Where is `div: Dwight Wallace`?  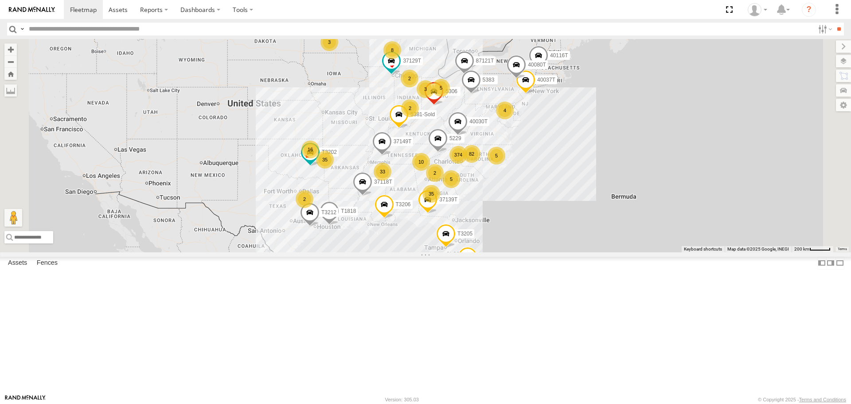 div: Dwight Wallace is located at coordinates (757, 10).